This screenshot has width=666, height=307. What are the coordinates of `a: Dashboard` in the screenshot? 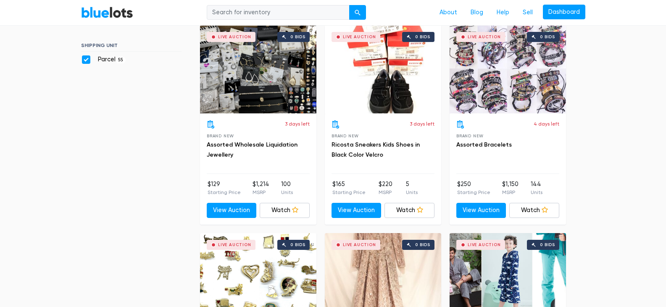 It's located at (564, 12).